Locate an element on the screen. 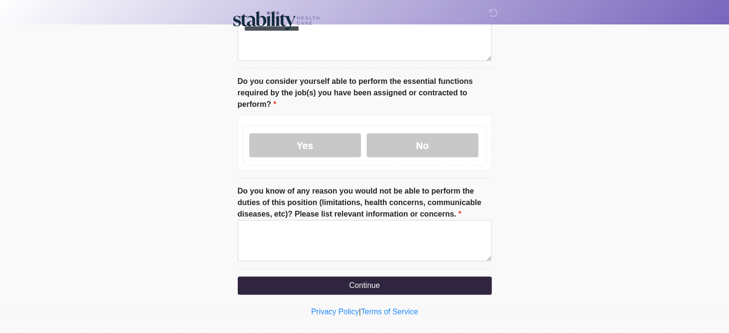 Image resolution: width=729 pixels, height=333 pixels. button: Continue is located at coordinates (365, 286).